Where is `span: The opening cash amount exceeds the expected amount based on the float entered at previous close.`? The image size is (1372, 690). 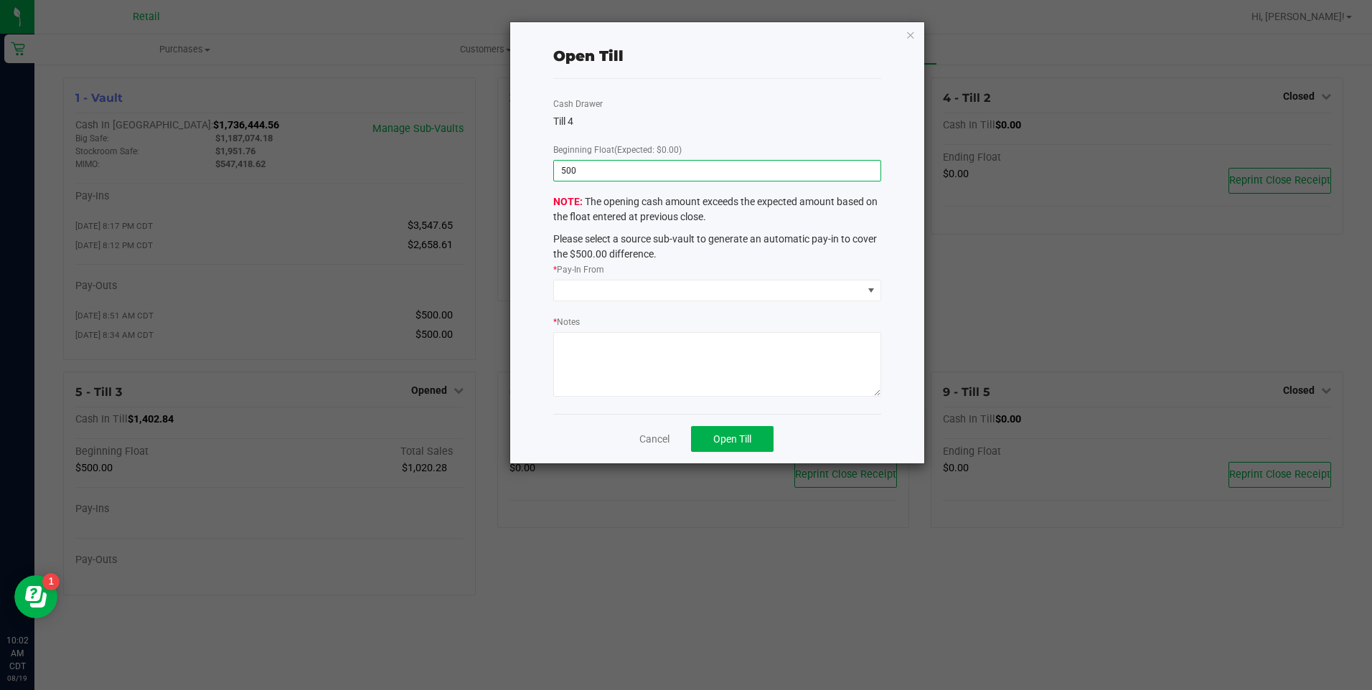
span: The opening cash amount exceeds the expected amount based on the float entered at previous close. is located at coordinates (717, 229).